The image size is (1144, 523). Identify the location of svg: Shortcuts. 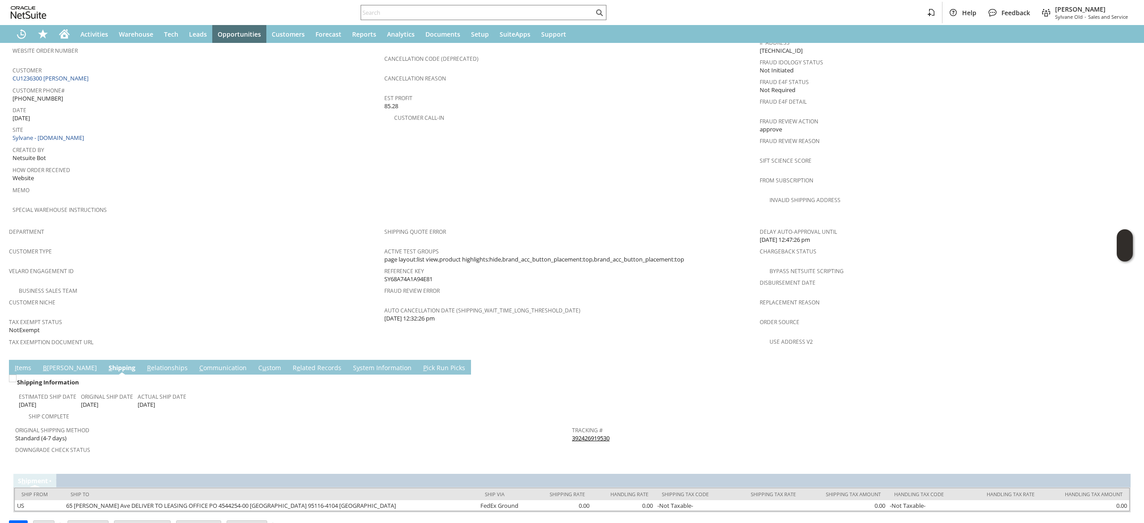
(43, 34).